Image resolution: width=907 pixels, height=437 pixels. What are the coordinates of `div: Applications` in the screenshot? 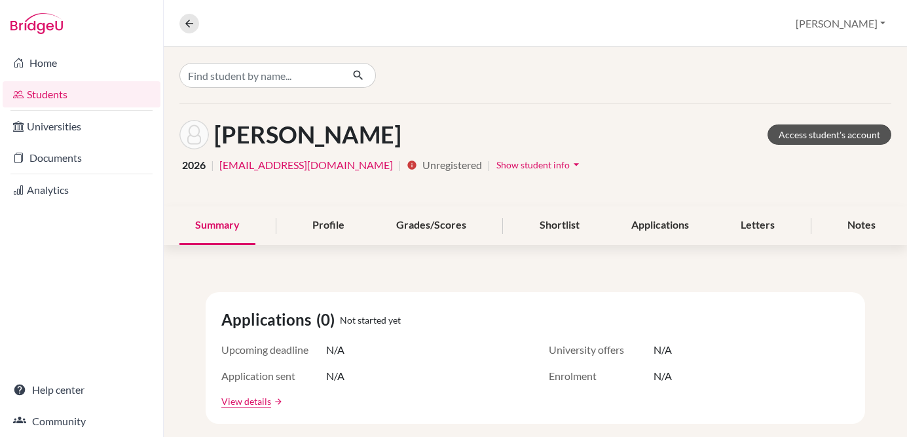 It's located at (660, 225).